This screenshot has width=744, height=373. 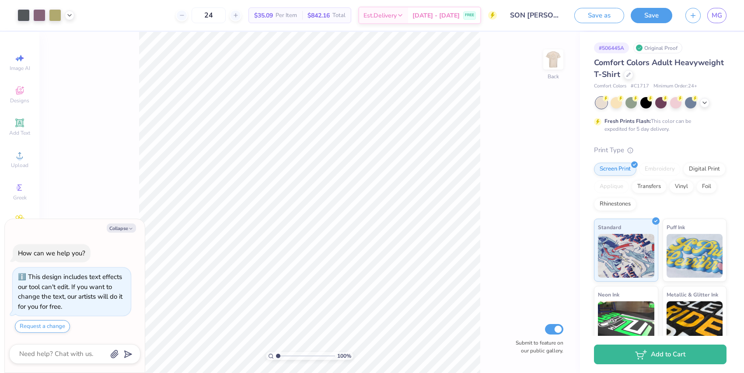 I want to click on span: Image AI, so click(x=20, y=68).